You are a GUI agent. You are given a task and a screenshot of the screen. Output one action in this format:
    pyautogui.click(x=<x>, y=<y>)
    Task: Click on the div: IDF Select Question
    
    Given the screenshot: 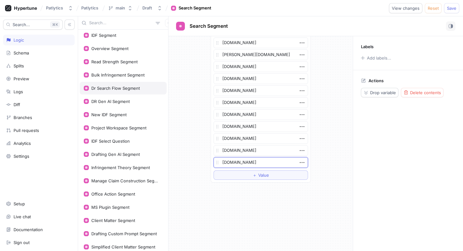 What is the action you would take?
    pyautogui.click(x=111, y=141)
    